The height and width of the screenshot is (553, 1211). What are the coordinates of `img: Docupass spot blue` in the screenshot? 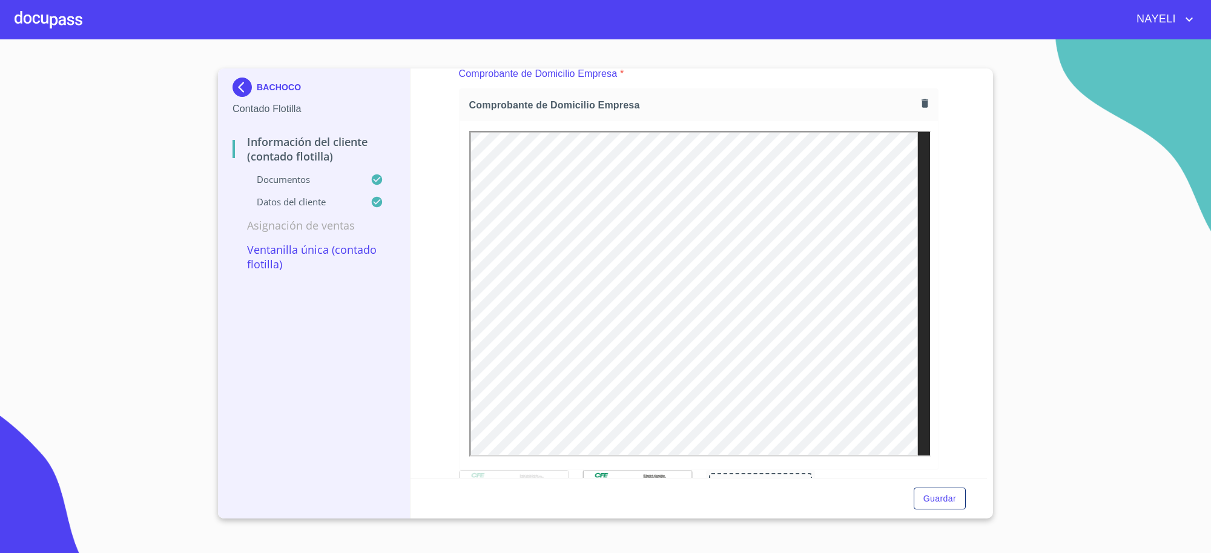 It's located at (245, 87).